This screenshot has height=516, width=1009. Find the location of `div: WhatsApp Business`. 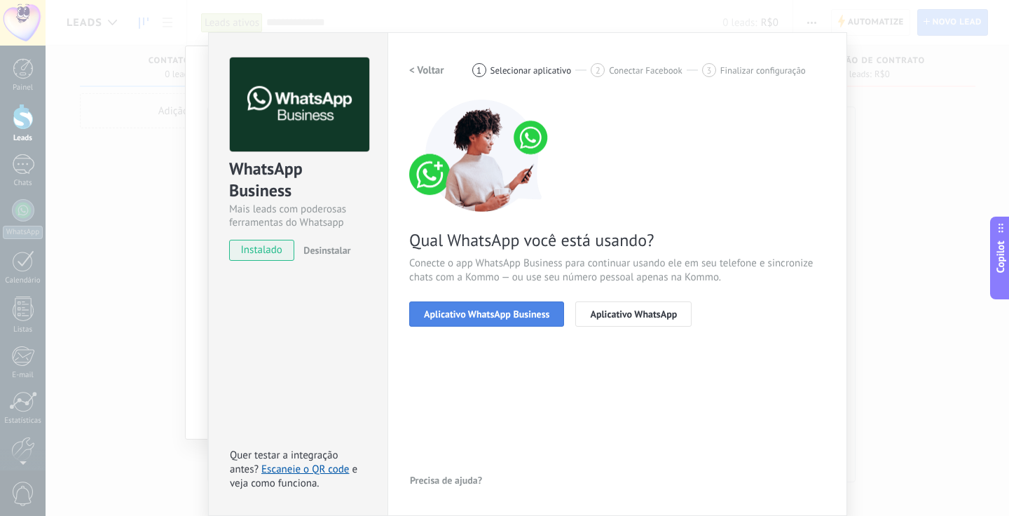

div: WhatsApp Business is located at coordinates (298, 180).